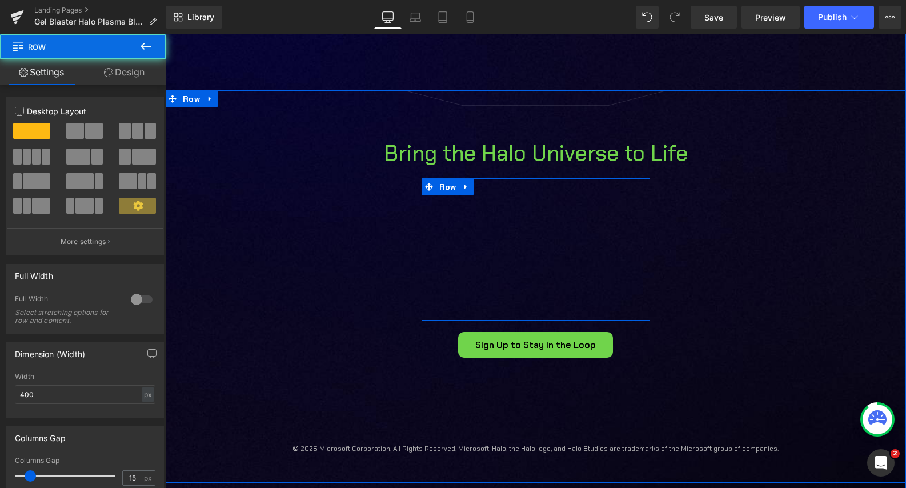 The width and height of the screenshot is (906, 488). Describe the element at coordinates (890, 17) in the screenshot. I see `button: More` at that location.